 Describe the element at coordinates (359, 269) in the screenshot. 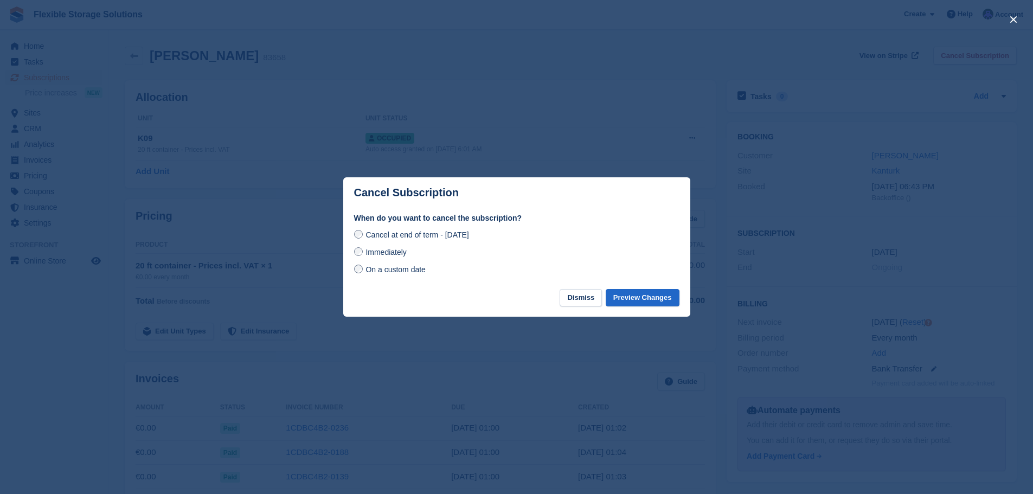

I see `input: On a custom date` at that location.